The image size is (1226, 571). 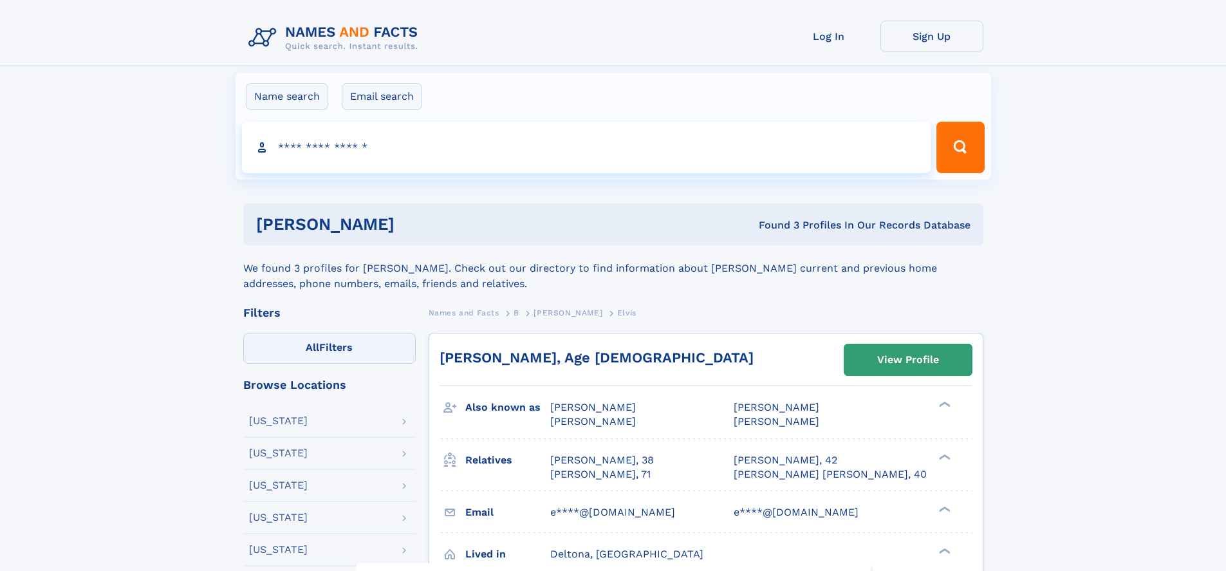 What do you see at coordinates (508, 554) in the screenshot?
I see `h3: Lived in` at bounding box center [508, 554].